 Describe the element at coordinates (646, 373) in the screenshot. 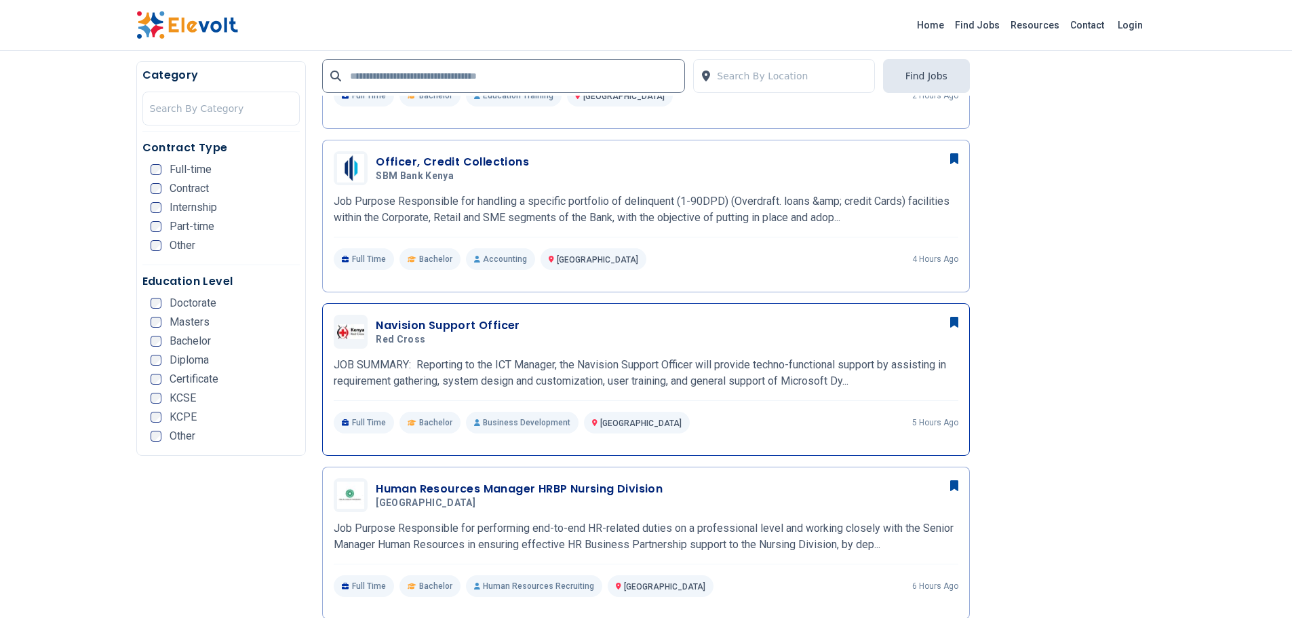

I see `p: JOB SUMMARY: Reporting to the ICT Manager, the Navision Support Officer will provide techno-funct...` at that location.